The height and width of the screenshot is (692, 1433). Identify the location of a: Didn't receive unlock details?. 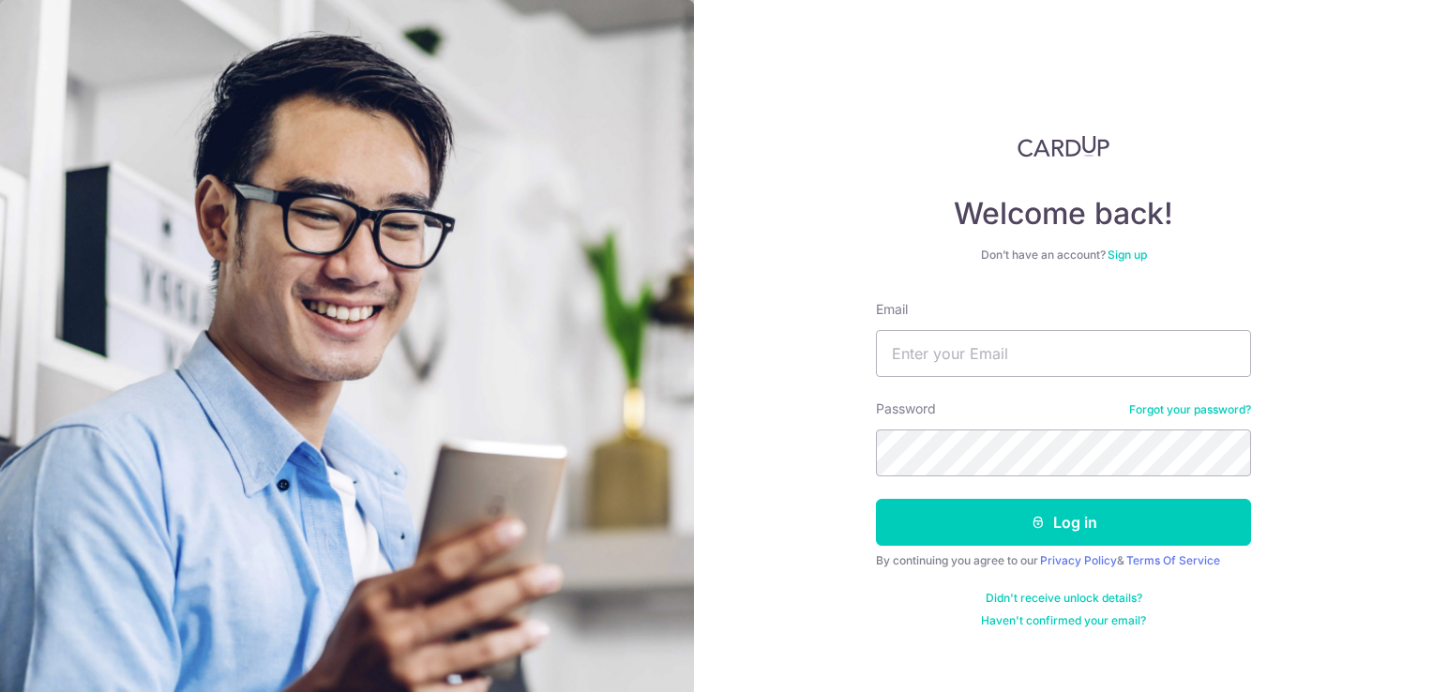
(1064, 598).